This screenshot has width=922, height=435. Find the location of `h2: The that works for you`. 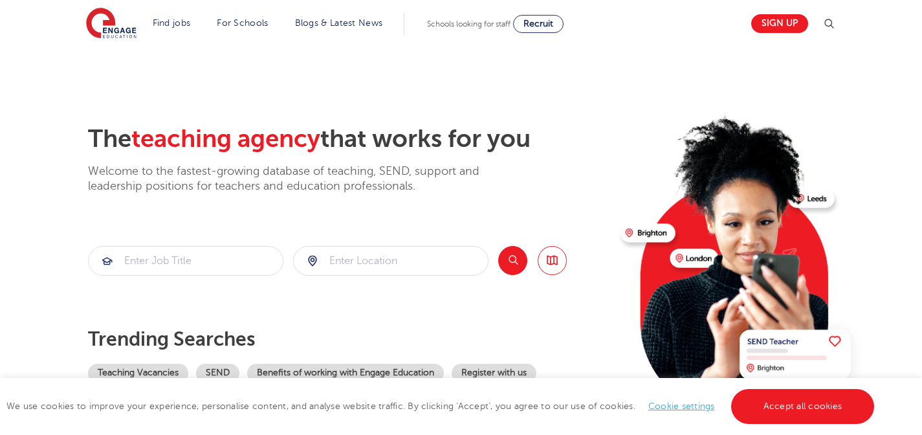

h2: The that works for you is located at coordinates (349, 139).